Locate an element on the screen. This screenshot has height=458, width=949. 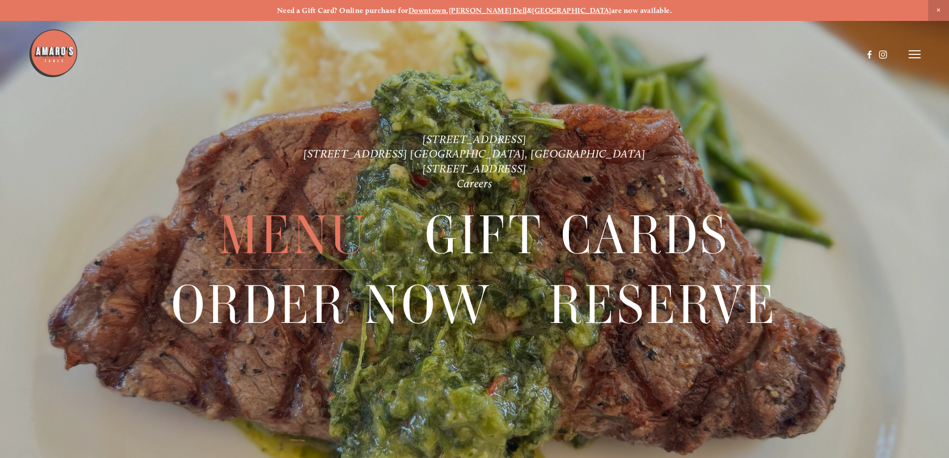
a: Careers is located at coordinates (475, 183).